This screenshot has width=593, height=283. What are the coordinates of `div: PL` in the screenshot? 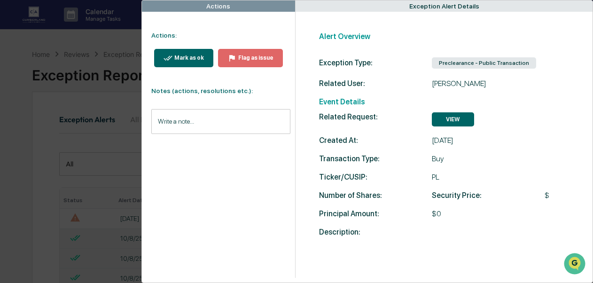 It's located at (449, 177).